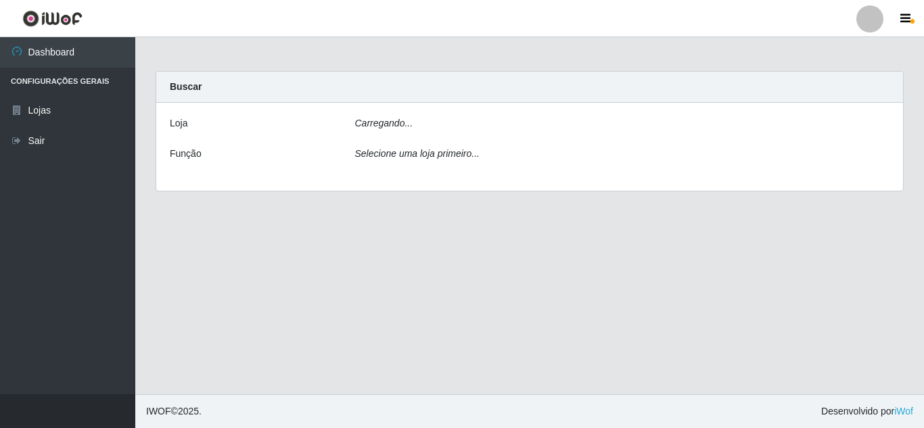  What do you see at coordinates (384, 123) in the screenshot?
I see `i: Carregando...` at bounding box center [384, 123].